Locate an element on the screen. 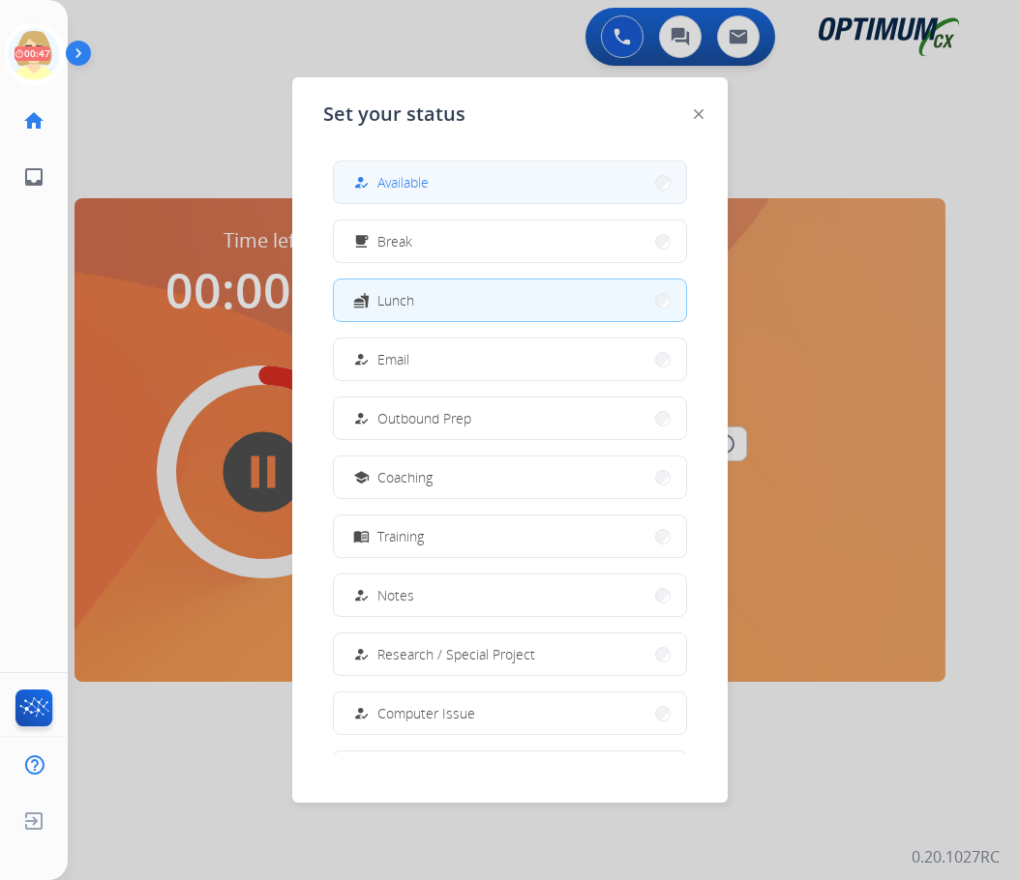  button: Available is located at coordinates (510, 182).